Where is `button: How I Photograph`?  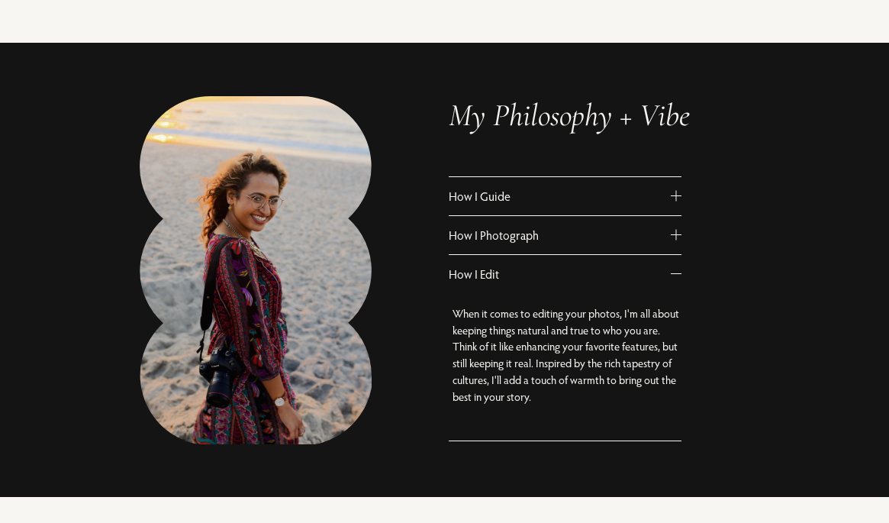 button: How I Photograph is located at coordinates (565, 235).